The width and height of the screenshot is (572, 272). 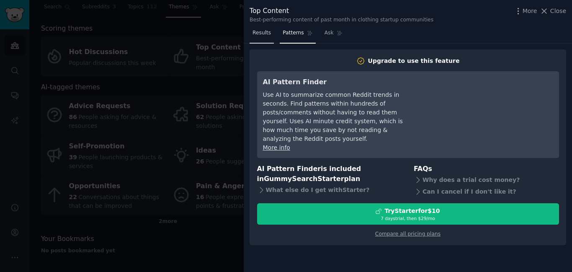 I want to click on div: Top Content, so click(x=341, y=11).